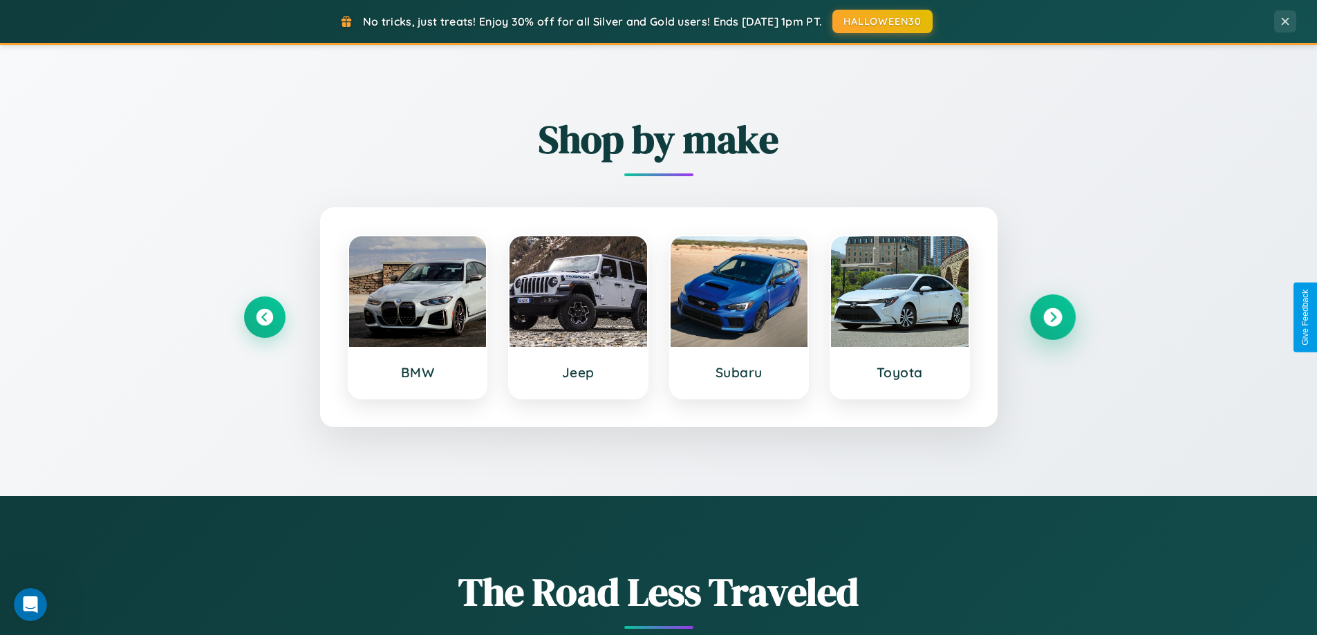 This screenshot has width=1317, height=635. Describe the element at coordinates (578, 373) in the screenshot. I see `h3: Jeep` at that location.